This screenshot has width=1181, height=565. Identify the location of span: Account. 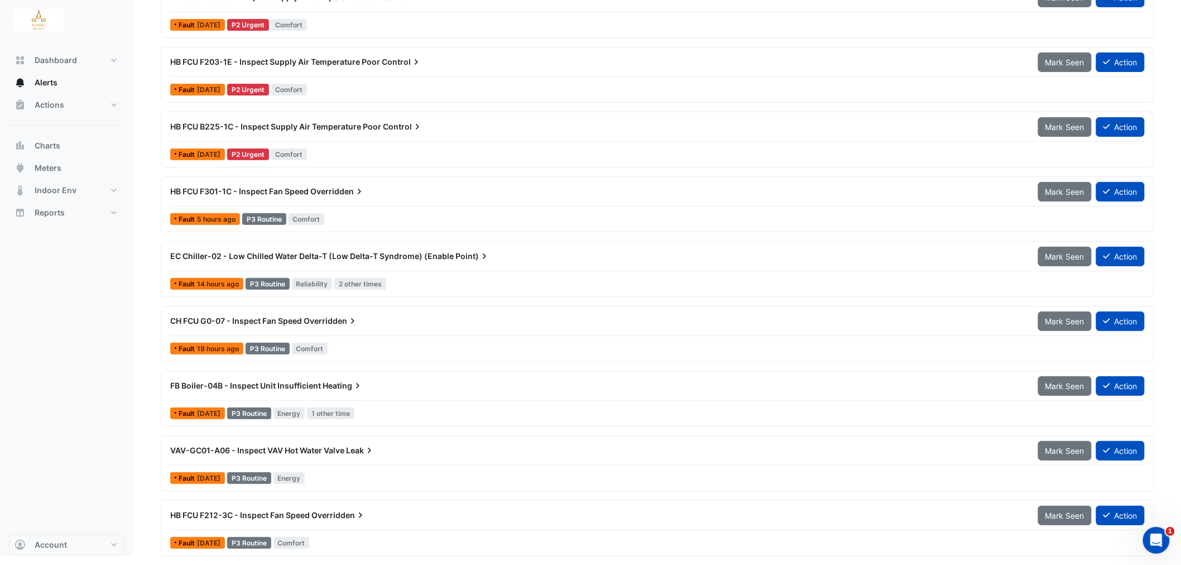
(51, 545).